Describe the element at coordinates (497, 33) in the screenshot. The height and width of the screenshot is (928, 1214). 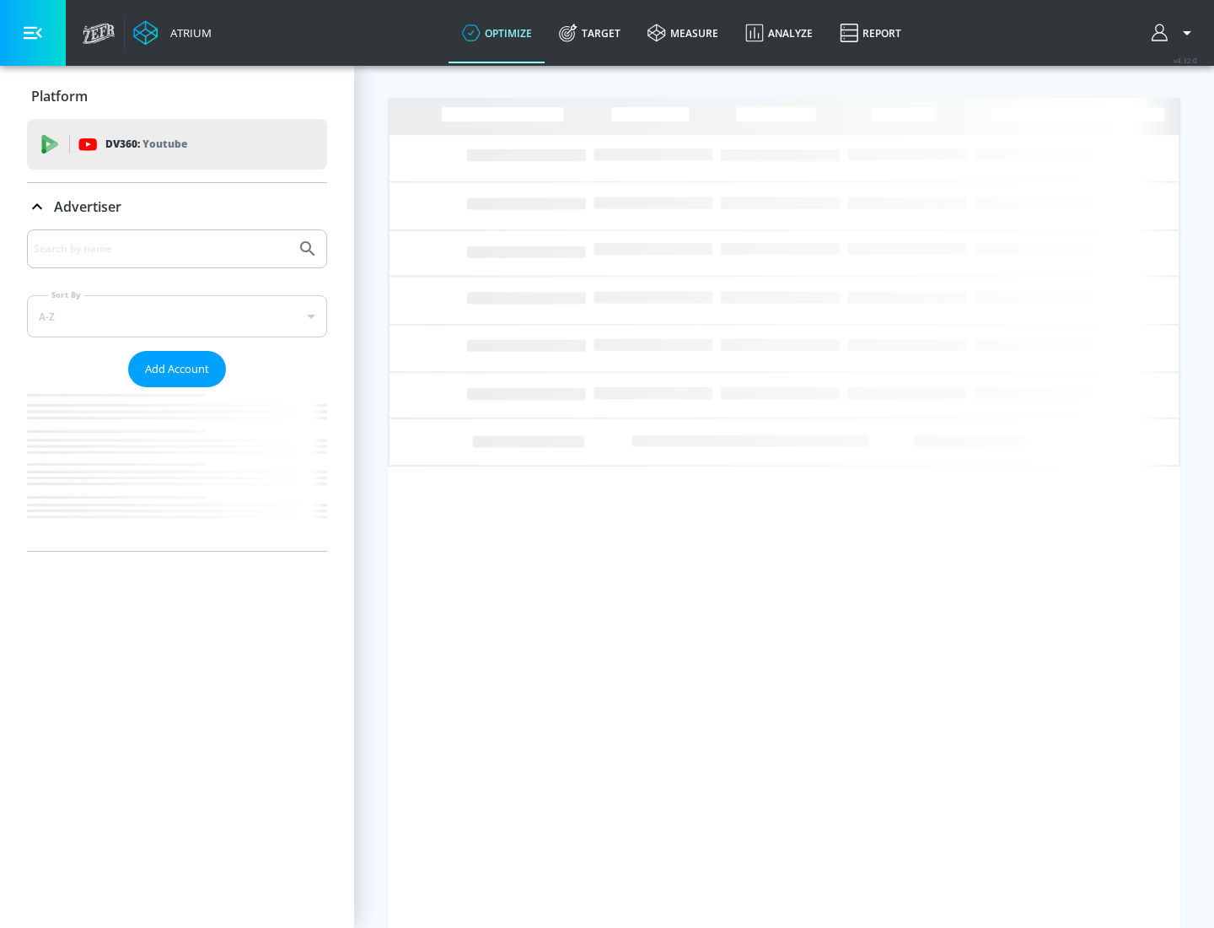
I see `a: optimize` at that location.